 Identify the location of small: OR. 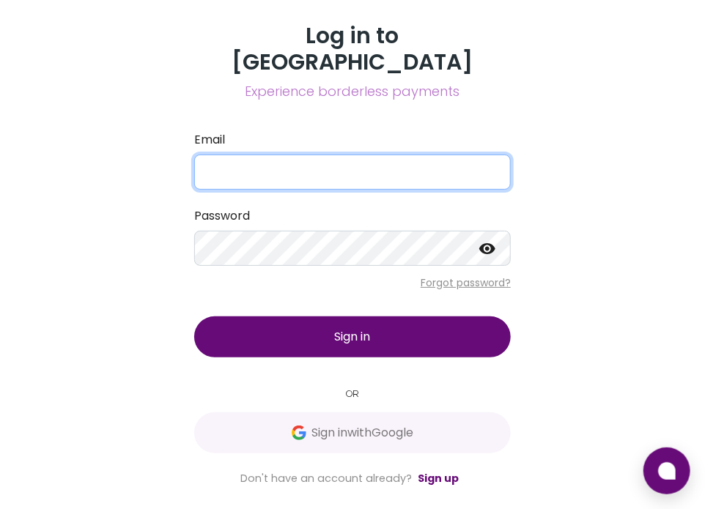
(352, 393).